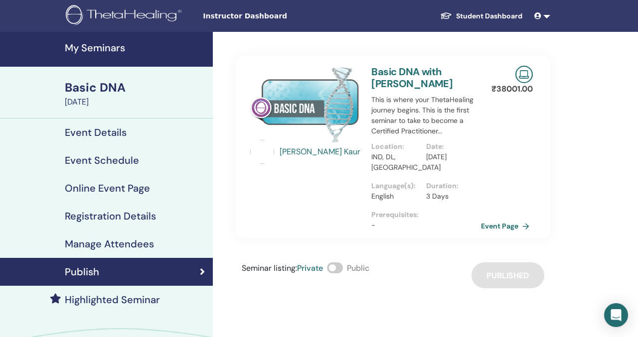 The width and height of the screenshot is (638, 337). I want to click on a: Student Dashboard, so click(481, 16).